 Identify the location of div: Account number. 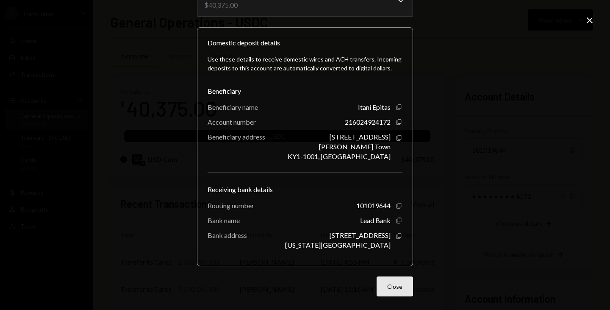
(232, 122).